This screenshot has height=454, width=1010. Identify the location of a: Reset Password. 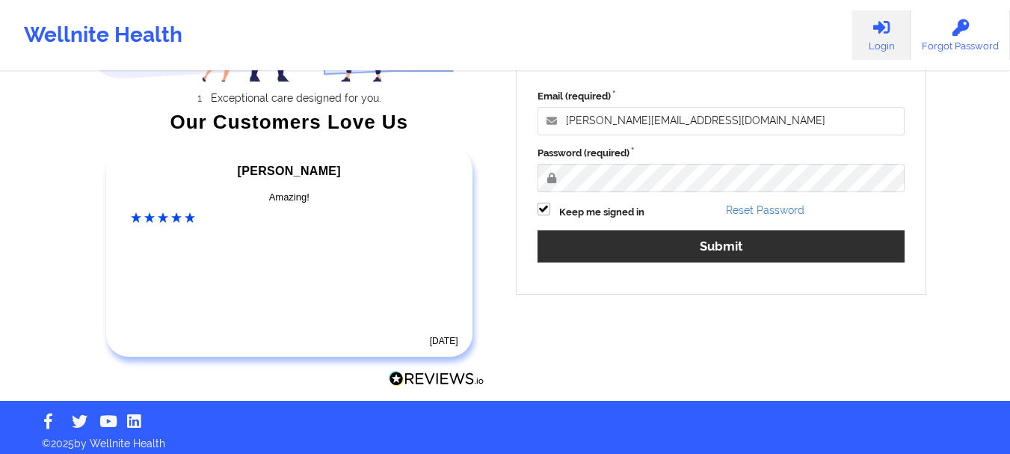
(765, 210).